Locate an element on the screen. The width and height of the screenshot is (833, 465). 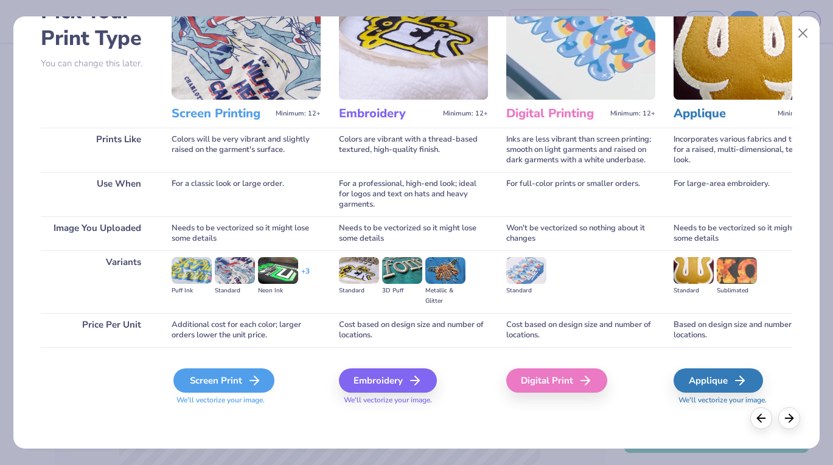
div: Incorporates various fabrics and threads for a raised, multi-dimensional, textured look. is located at coordinates (747, 150).